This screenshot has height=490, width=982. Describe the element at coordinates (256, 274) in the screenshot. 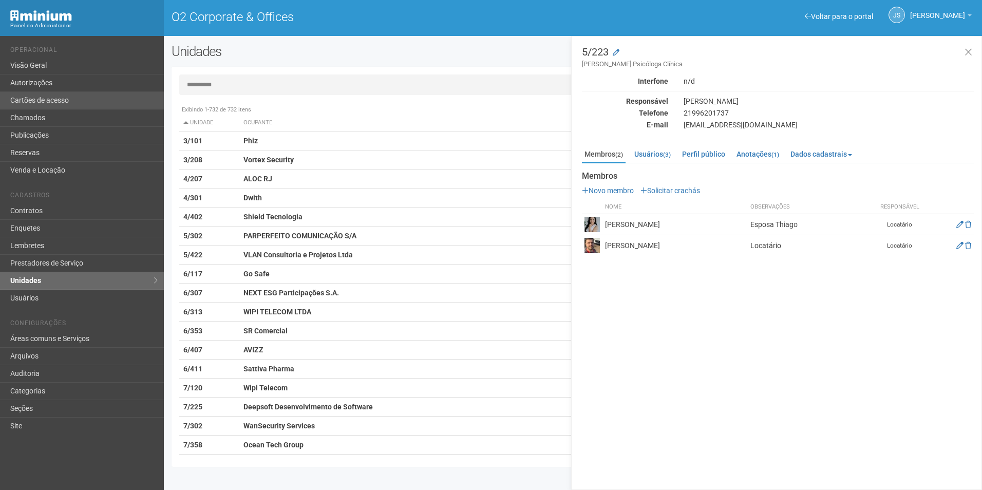

I see `strong: Go Safe` at that location.